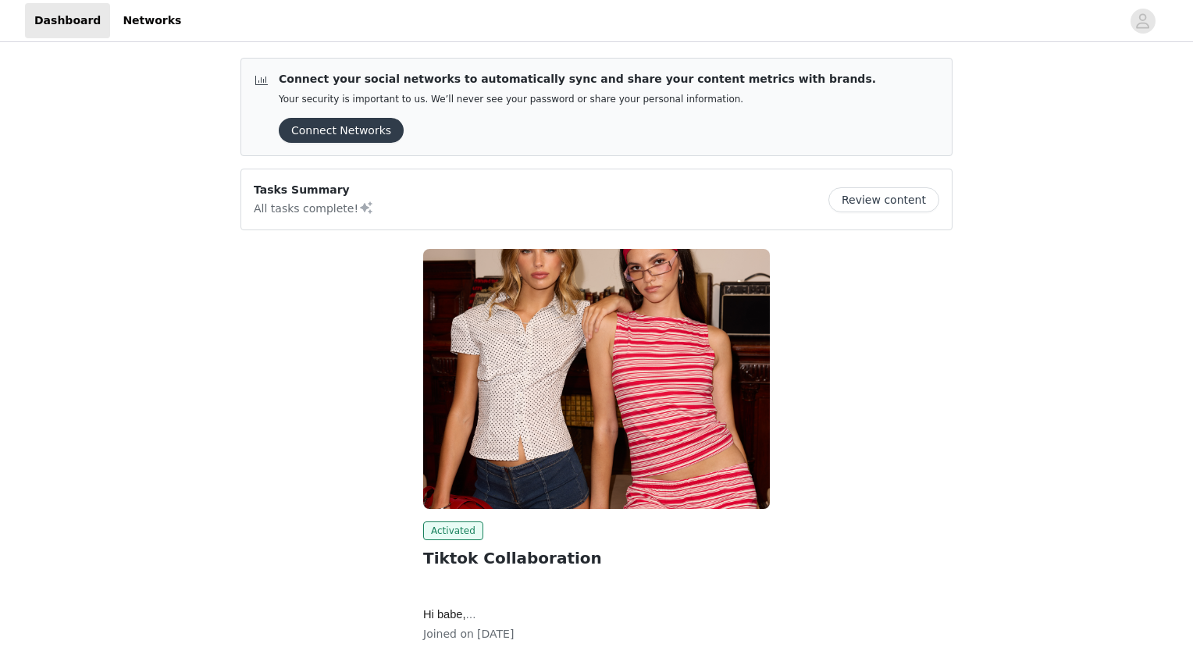 The width and height of the screenshot is (1193, 651). I want to click on p: All tasks complete!, so click(314, 208).